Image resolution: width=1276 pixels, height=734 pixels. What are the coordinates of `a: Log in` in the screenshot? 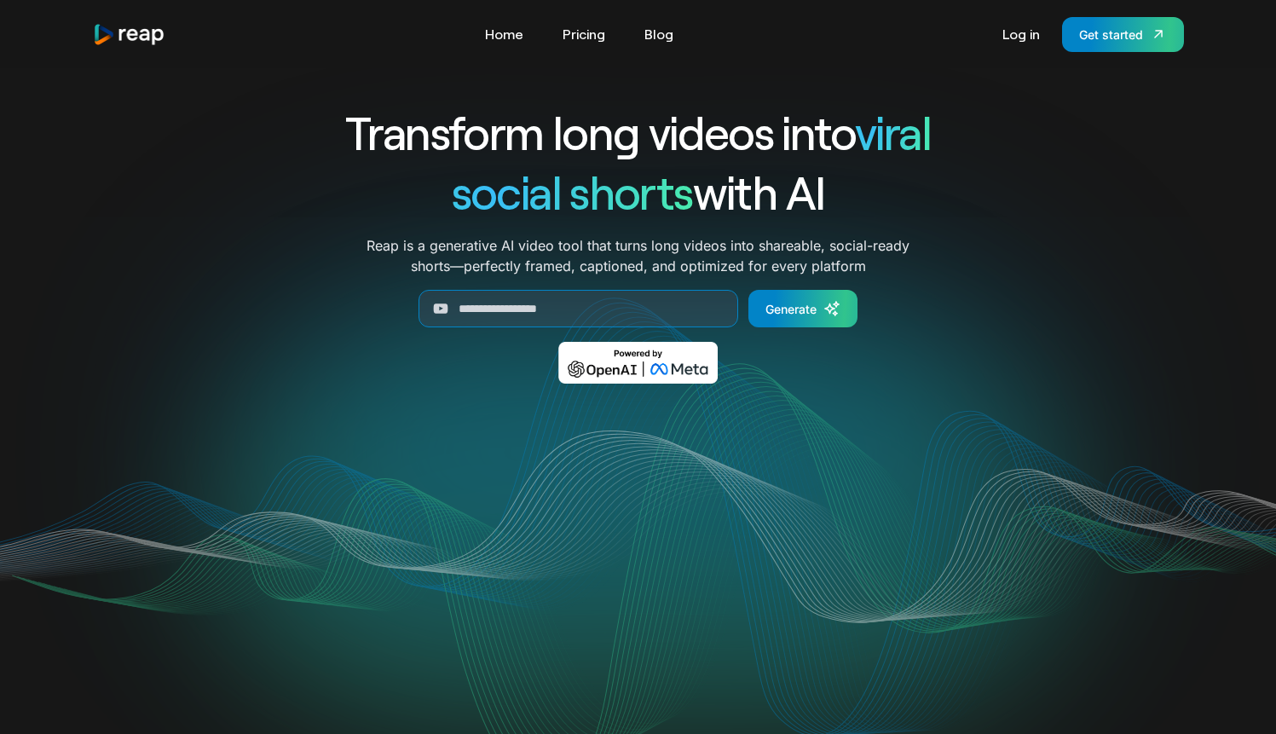 It's located at (1021, 34).